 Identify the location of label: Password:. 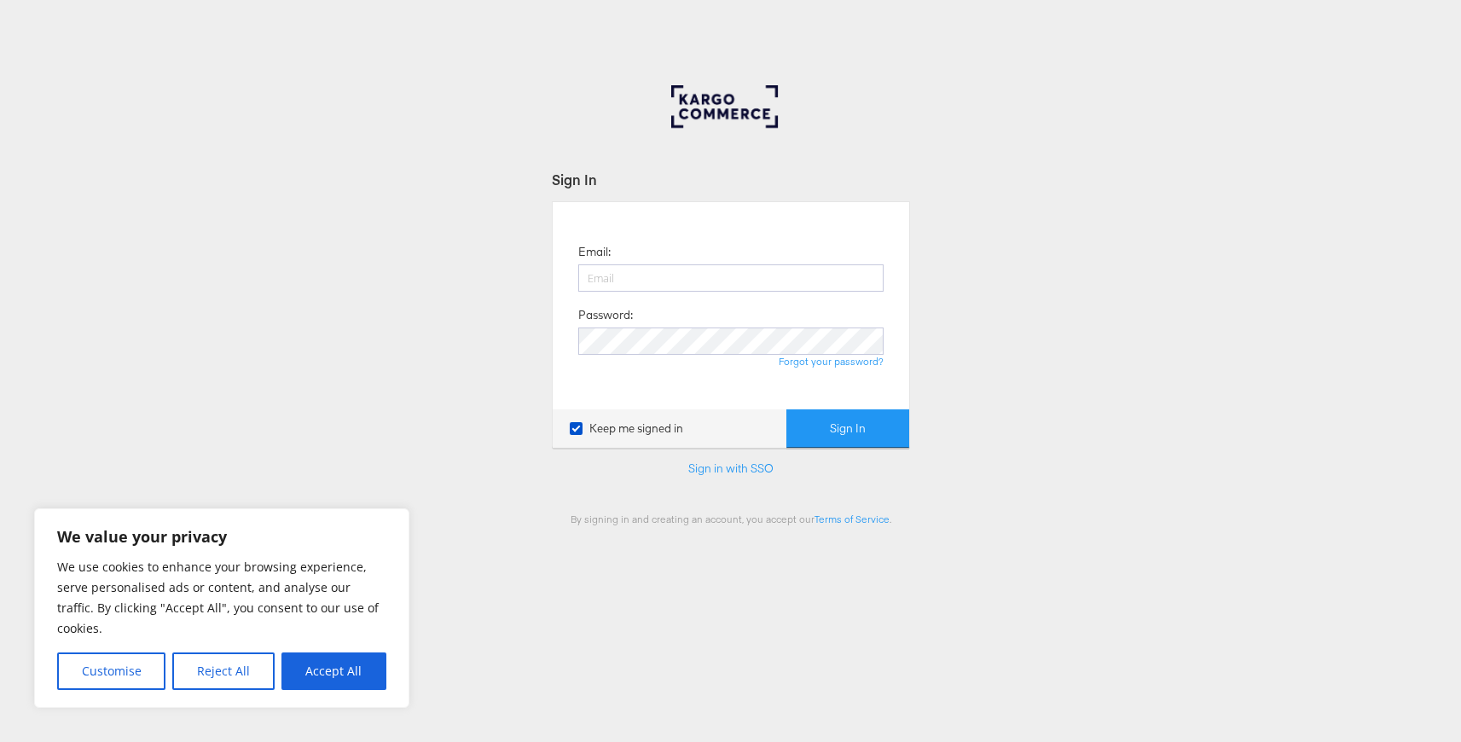
(605, 315).